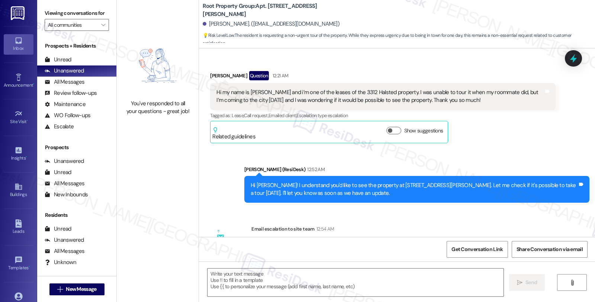 The height and width of the screenshot is (302, 595). I want to click on a: Leads, so click(19, 227).